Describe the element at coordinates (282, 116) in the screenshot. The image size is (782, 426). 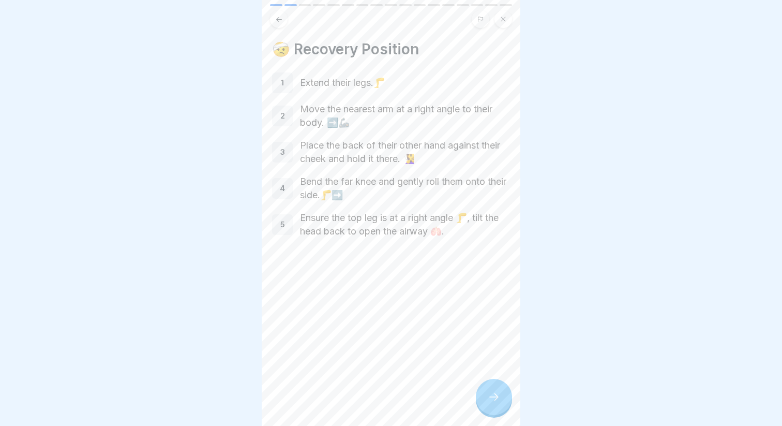
I see `p: 2` at that location.